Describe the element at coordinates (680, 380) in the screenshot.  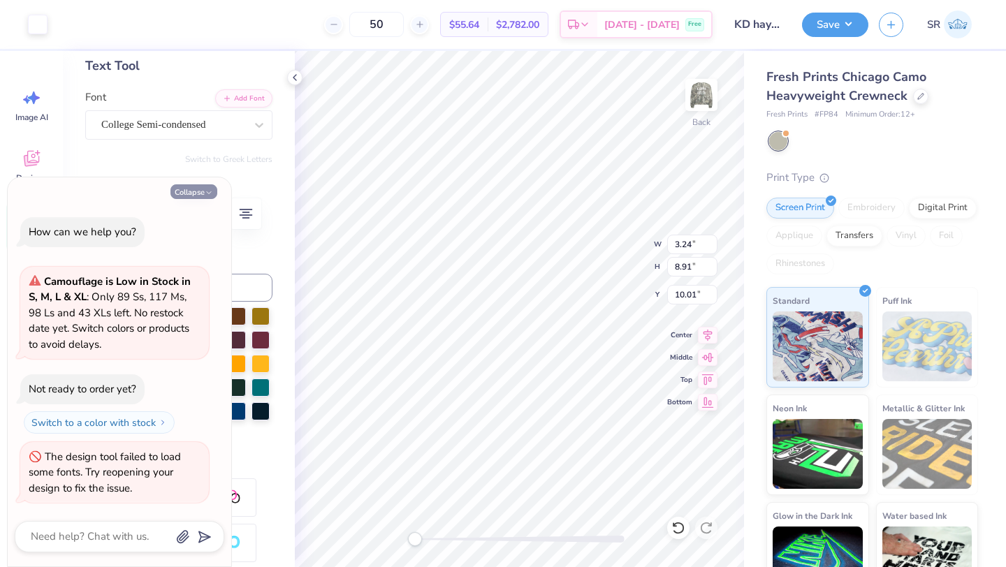
I see `span: Top` at that location.